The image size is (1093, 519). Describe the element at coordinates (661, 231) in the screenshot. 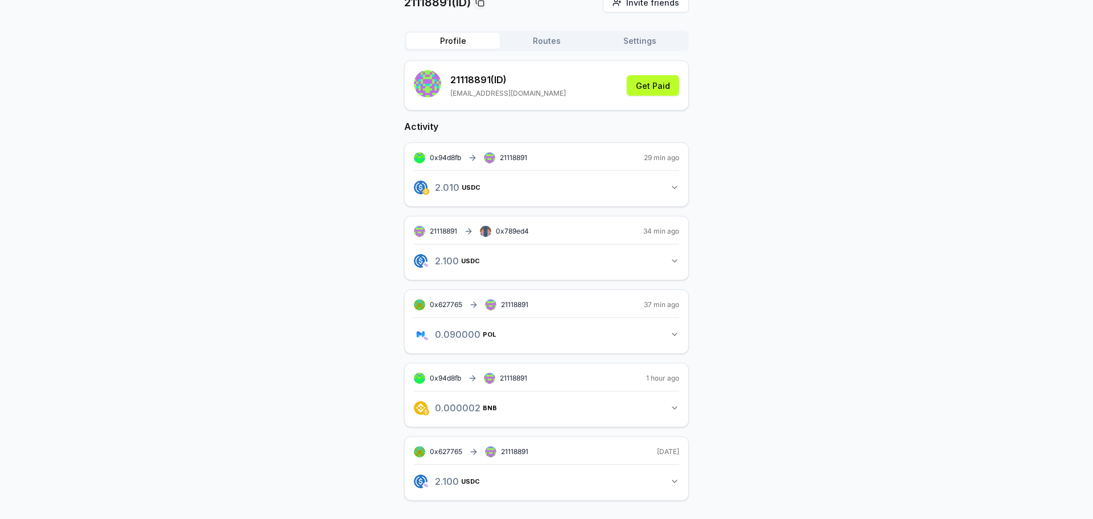

I see `span: 34 min ago` at that location.